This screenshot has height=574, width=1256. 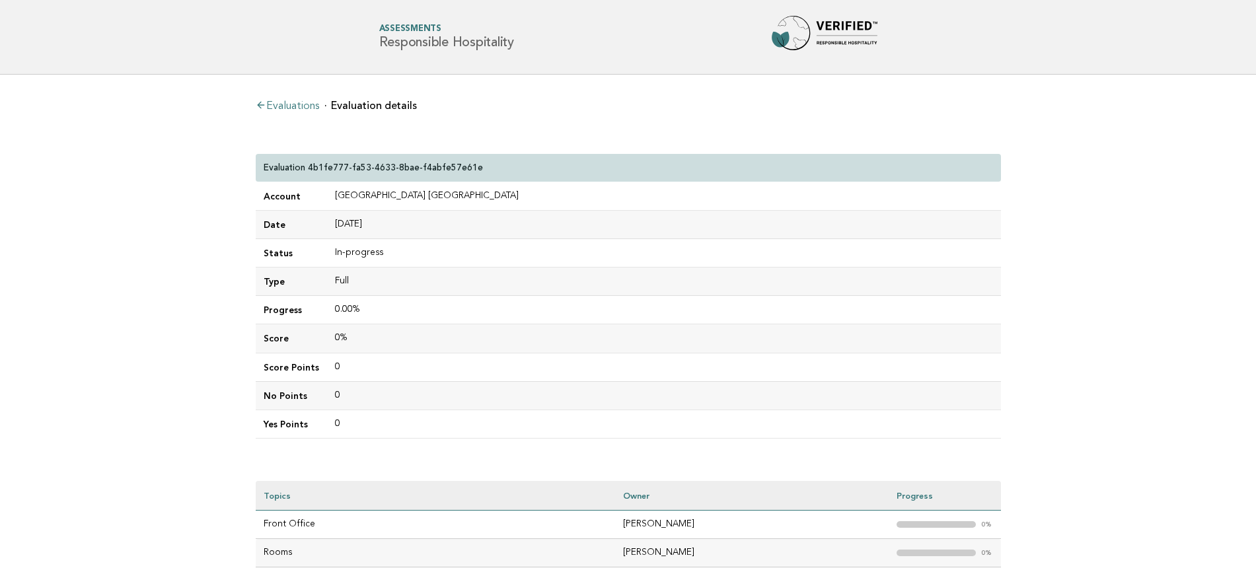 What do you see at coordinates (435, 495) in the screenshot?
I see `th: Topics` at bounding box center [435, 495].